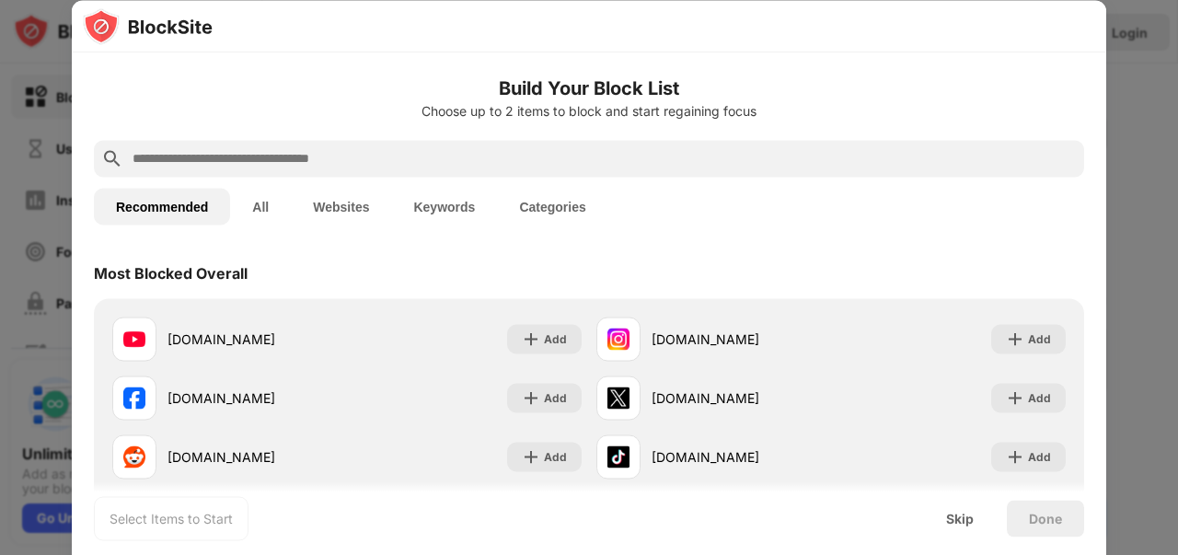  What do you see at coordinates (171, 518) in the screenshot?
I see `div: Select Items to Start` at bounding box center [171, 518].